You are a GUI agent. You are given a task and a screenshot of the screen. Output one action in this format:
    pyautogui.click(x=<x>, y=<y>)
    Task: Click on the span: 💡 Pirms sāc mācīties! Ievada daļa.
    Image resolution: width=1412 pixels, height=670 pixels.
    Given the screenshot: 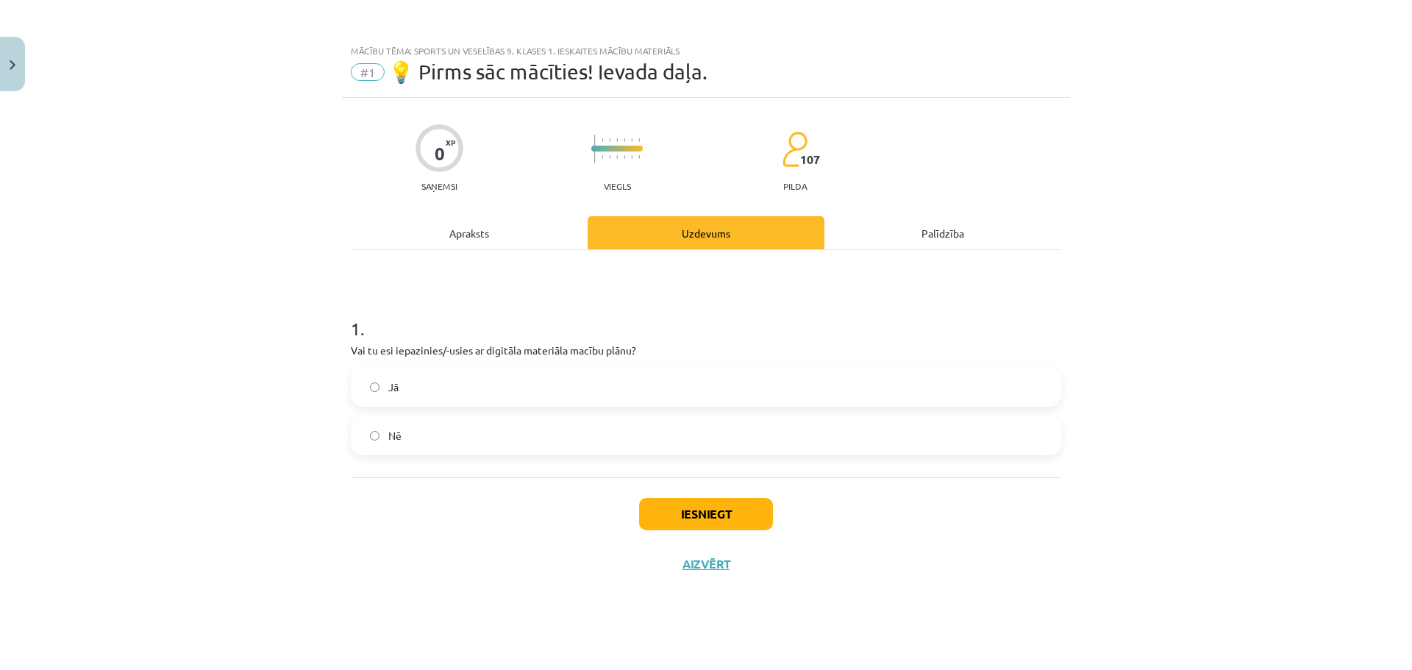 What is the action you would take?
    pyautogui.click(x=548, y=71)
    